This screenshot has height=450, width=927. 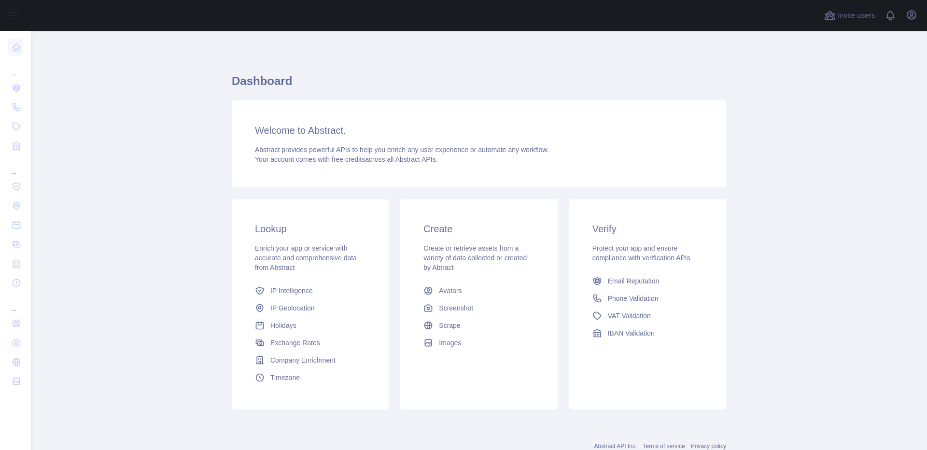 I want to click on a: Phone Validation, so click(x=647, y=298).